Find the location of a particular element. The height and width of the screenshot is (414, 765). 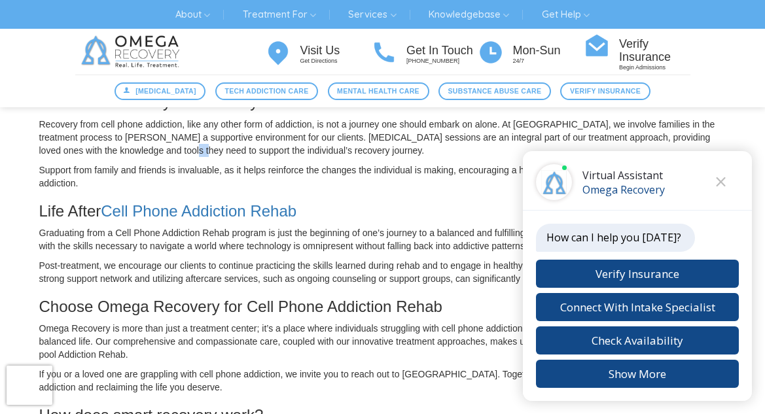

span: Mental Health Care is located at coordinates (378, 91).